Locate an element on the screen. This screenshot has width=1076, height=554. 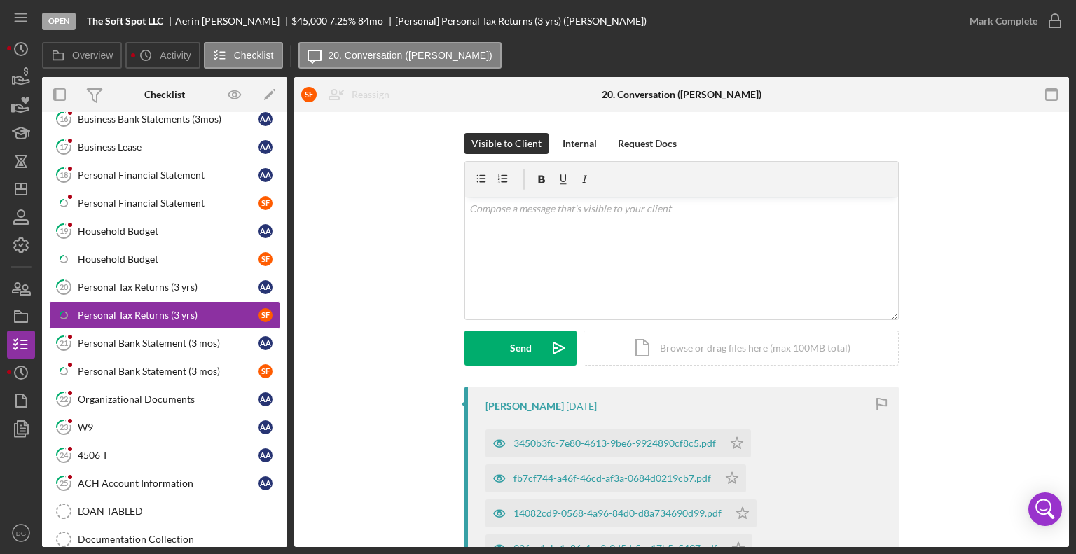
a: 19Household BudgetAA is located at coordinates (165, 231).